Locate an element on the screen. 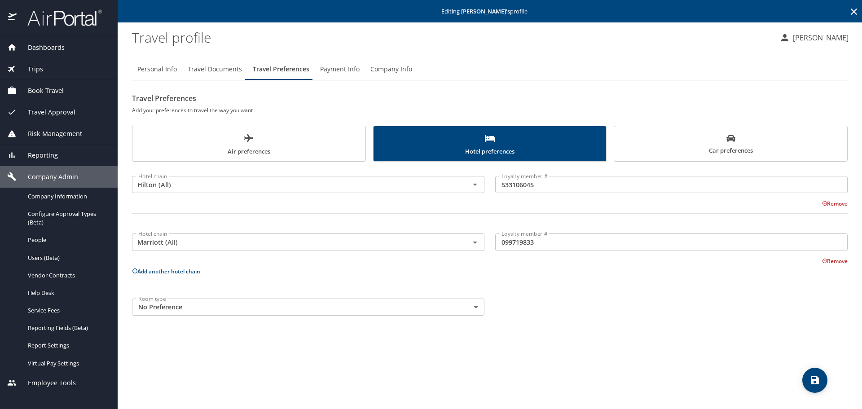 The height and width of the screenshot is (409, 862). div: scrollable force tabs example is located at coordinates (490, 144).